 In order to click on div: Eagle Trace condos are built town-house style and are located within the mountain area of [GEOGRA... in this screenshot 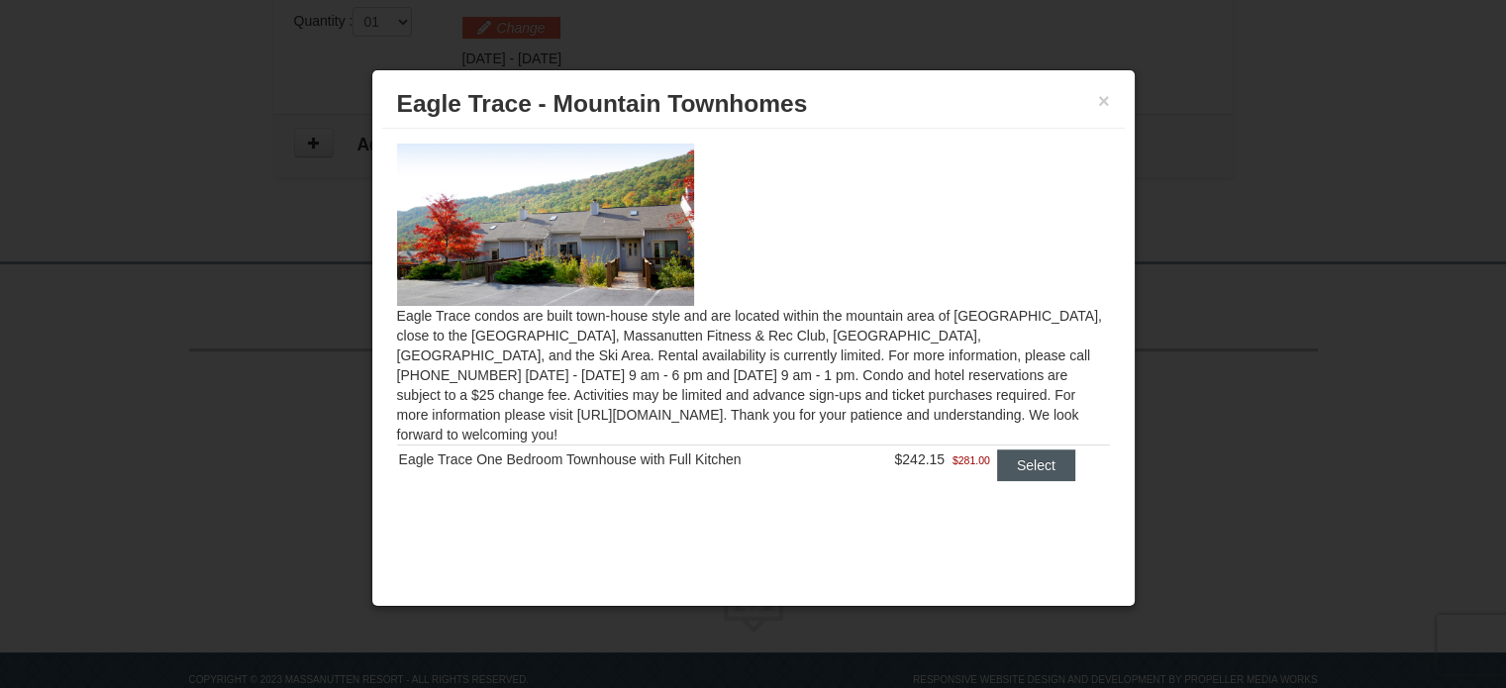, I will do `click(754, 325)`.